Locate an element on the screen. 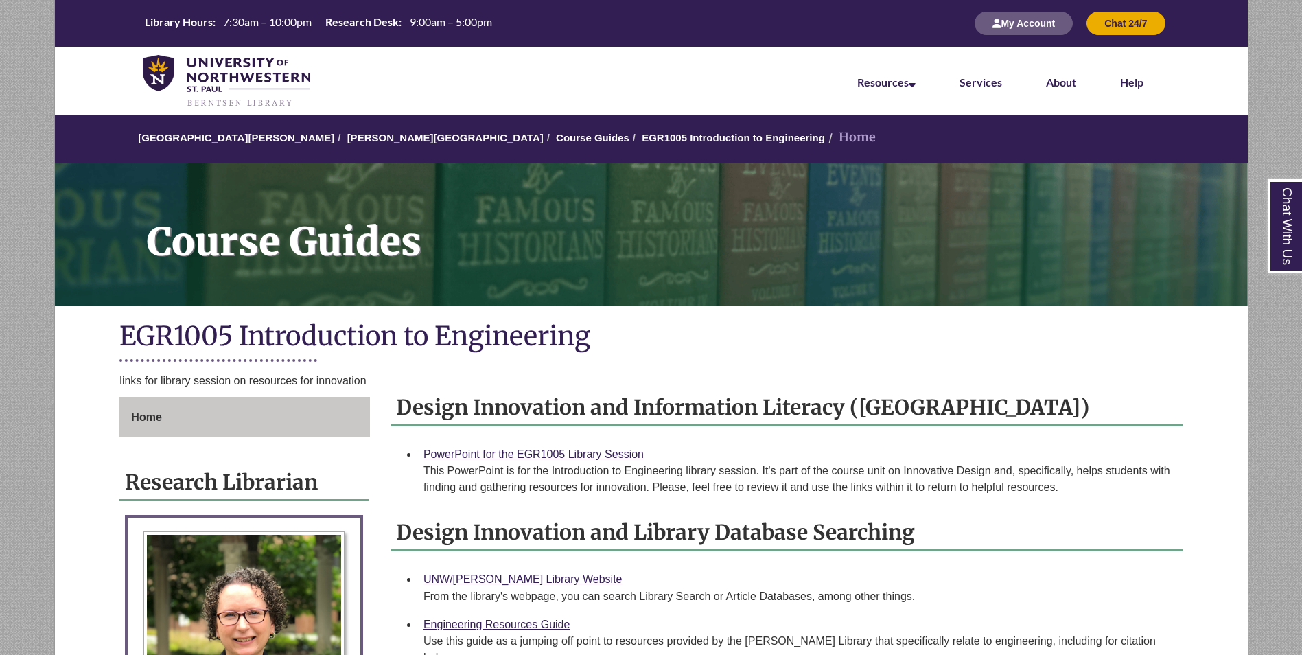 The image size is (1302, 655). h2: Design Innovation and Library Database Searching is located at coordinates (786, 532).